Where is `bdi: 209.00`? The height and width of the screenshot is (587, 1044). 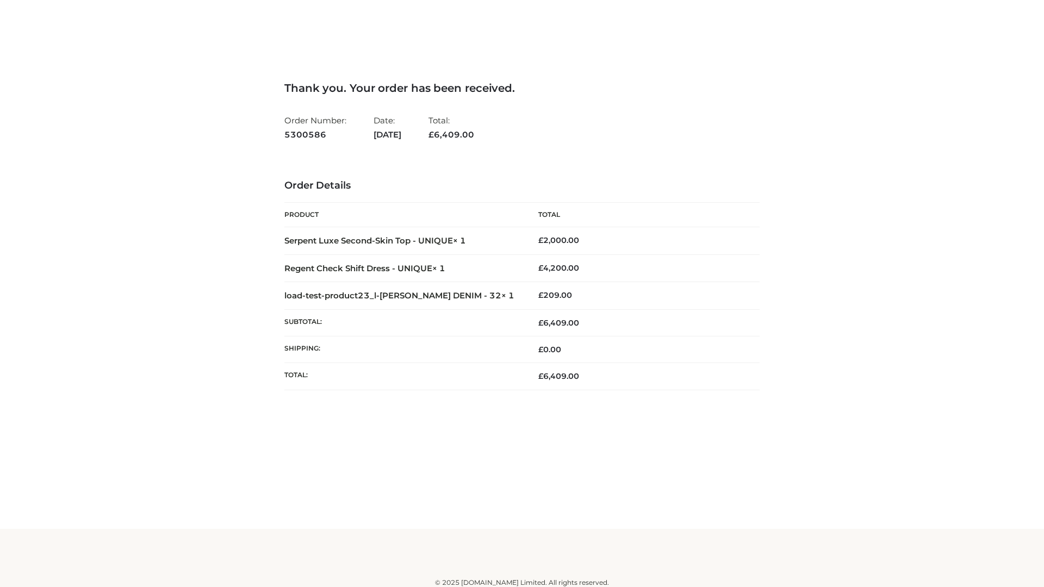
bdi: 209.00 is located at coordinates (555, 295).